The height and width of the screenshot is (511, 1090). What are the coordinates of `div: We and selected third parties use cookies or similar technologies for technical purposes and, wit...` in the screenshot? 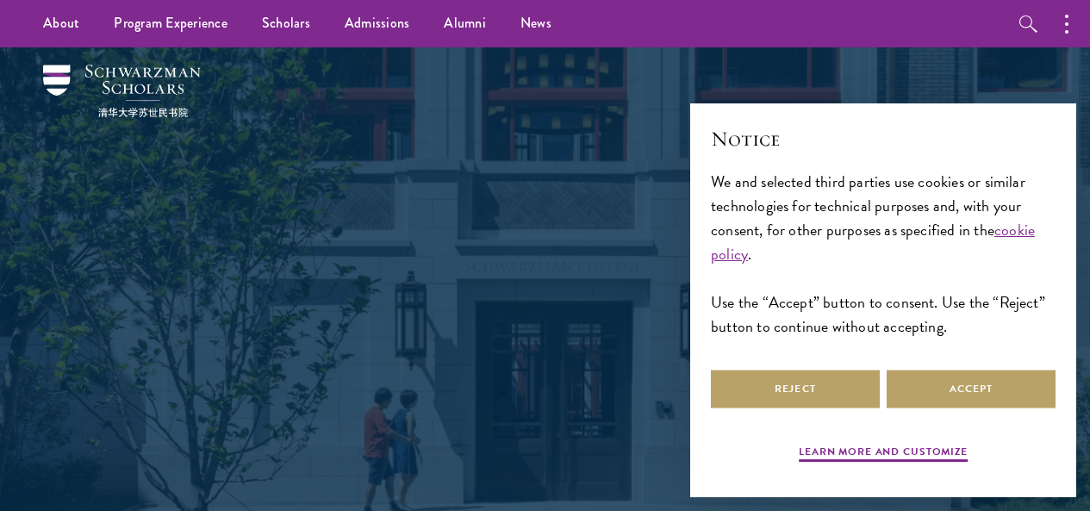 It's located at (883, 254).